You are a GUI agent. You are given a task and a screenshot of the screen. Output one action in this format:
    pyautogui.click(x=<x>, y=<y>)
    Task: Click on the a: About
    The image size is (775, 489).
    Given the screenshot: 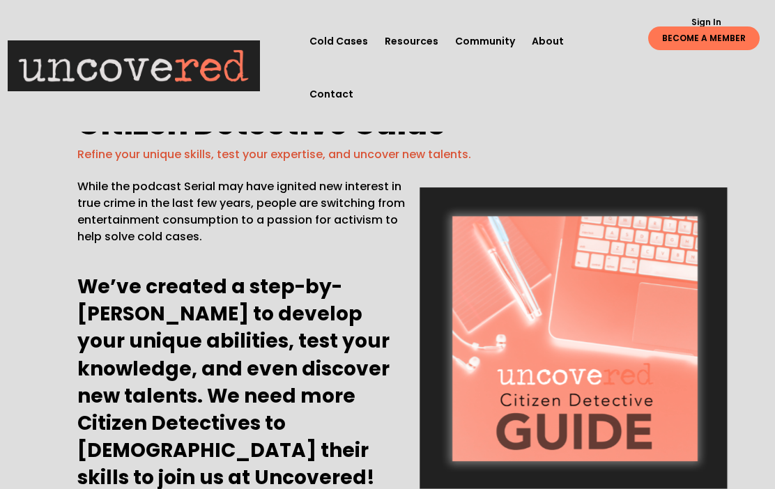 What is the action you would take?
    pyautogui.click(x=547, y=41)
    